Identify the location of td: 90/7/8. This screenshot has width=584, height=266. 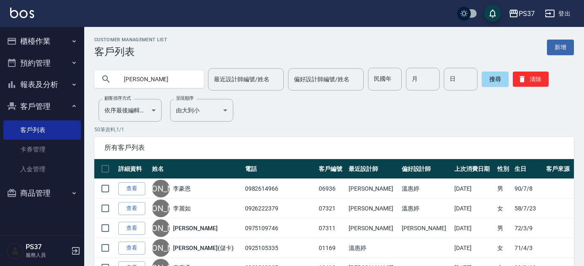
(528, 189).